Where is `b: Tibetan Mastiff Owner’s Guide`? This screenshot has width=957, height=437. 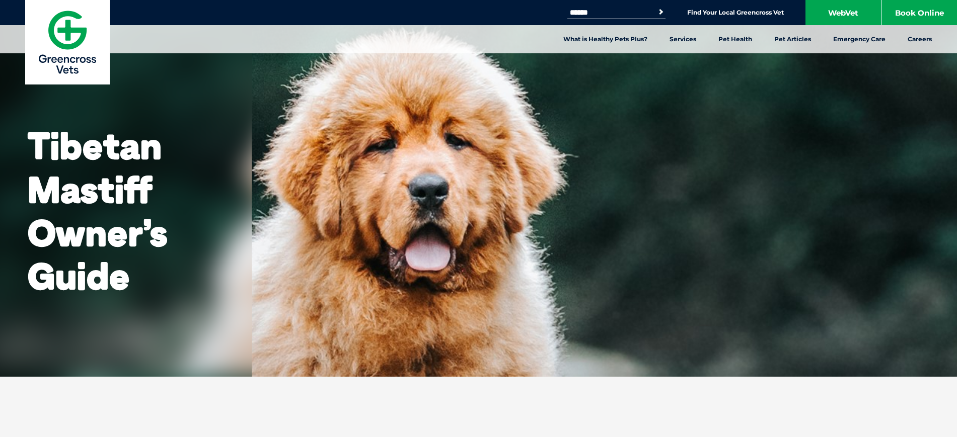
b: Tibetan Mastiff Owner’s Guide is located at coordinates (97, 211).